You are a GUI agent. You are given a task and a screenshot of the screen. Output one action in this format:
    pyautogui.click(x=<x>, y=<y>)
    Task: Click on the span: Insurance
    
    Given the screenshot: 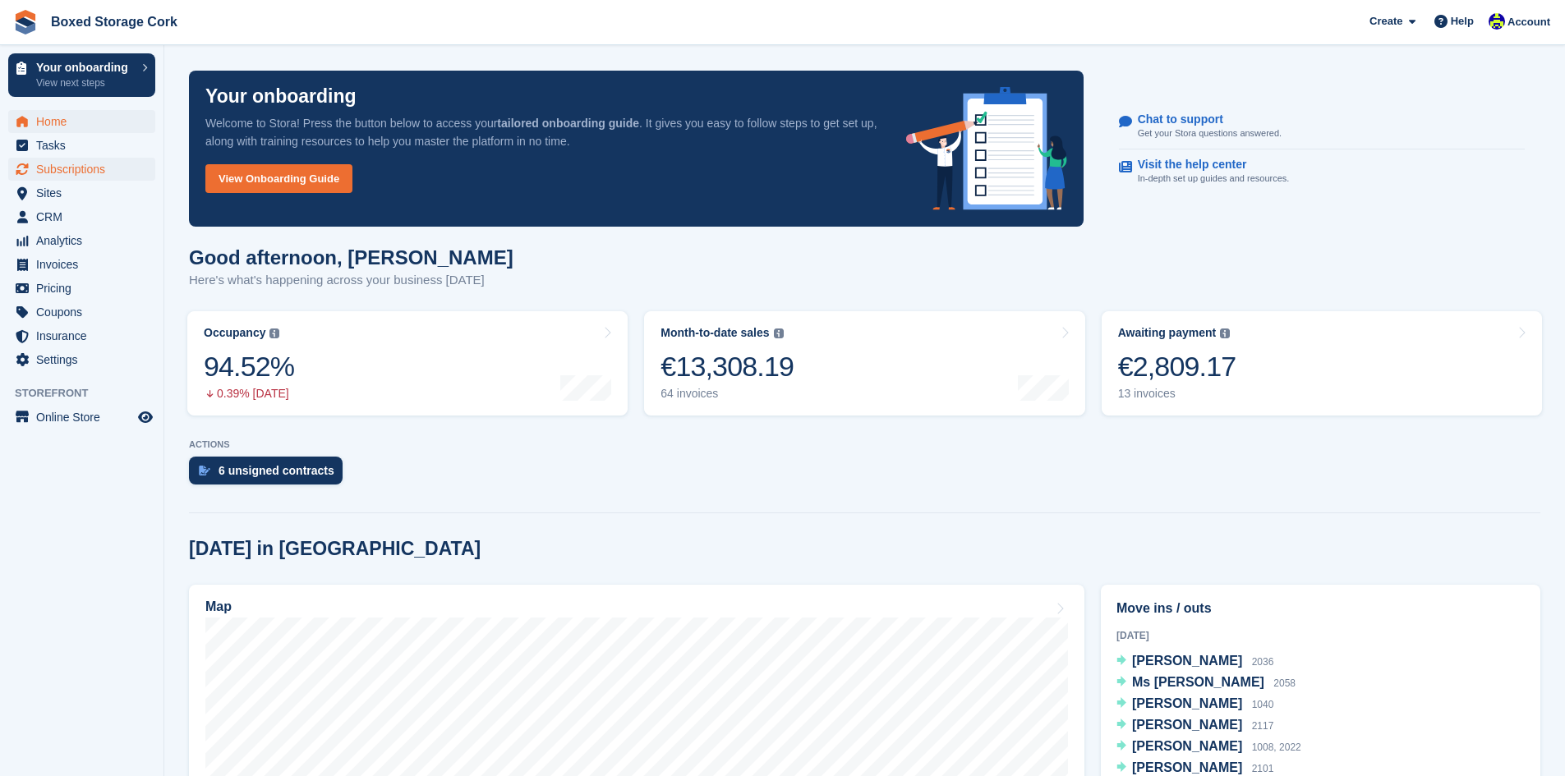 What is the action you would take?
    pyautogui.click(x=85, y=336)
    